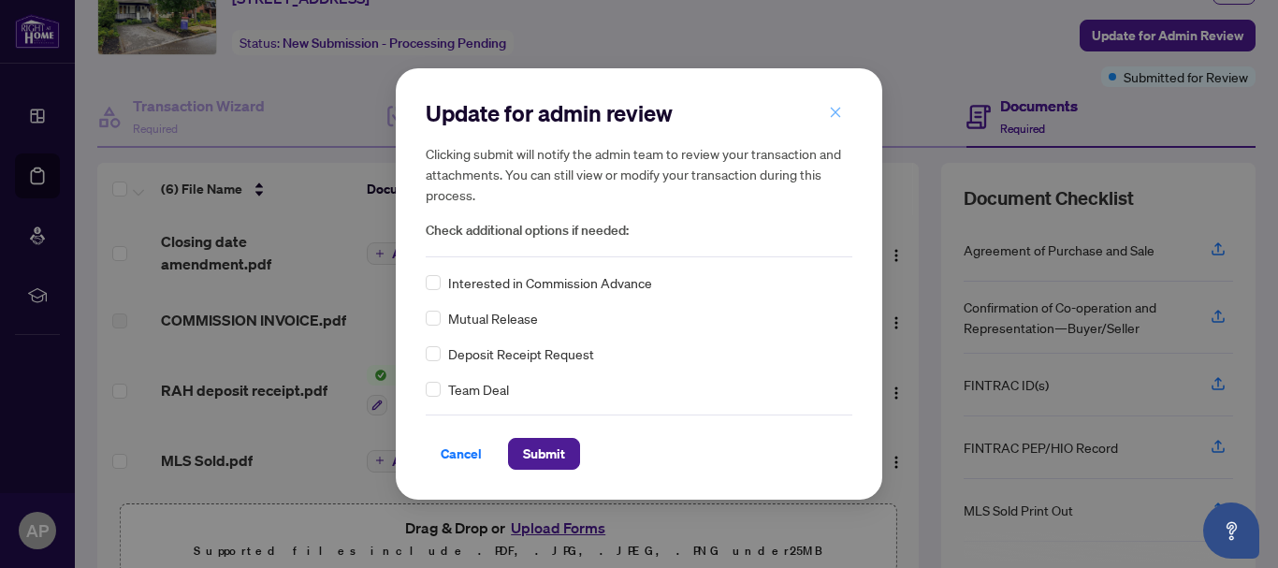  I want to click on button: Open asap, so click(1231, 530).